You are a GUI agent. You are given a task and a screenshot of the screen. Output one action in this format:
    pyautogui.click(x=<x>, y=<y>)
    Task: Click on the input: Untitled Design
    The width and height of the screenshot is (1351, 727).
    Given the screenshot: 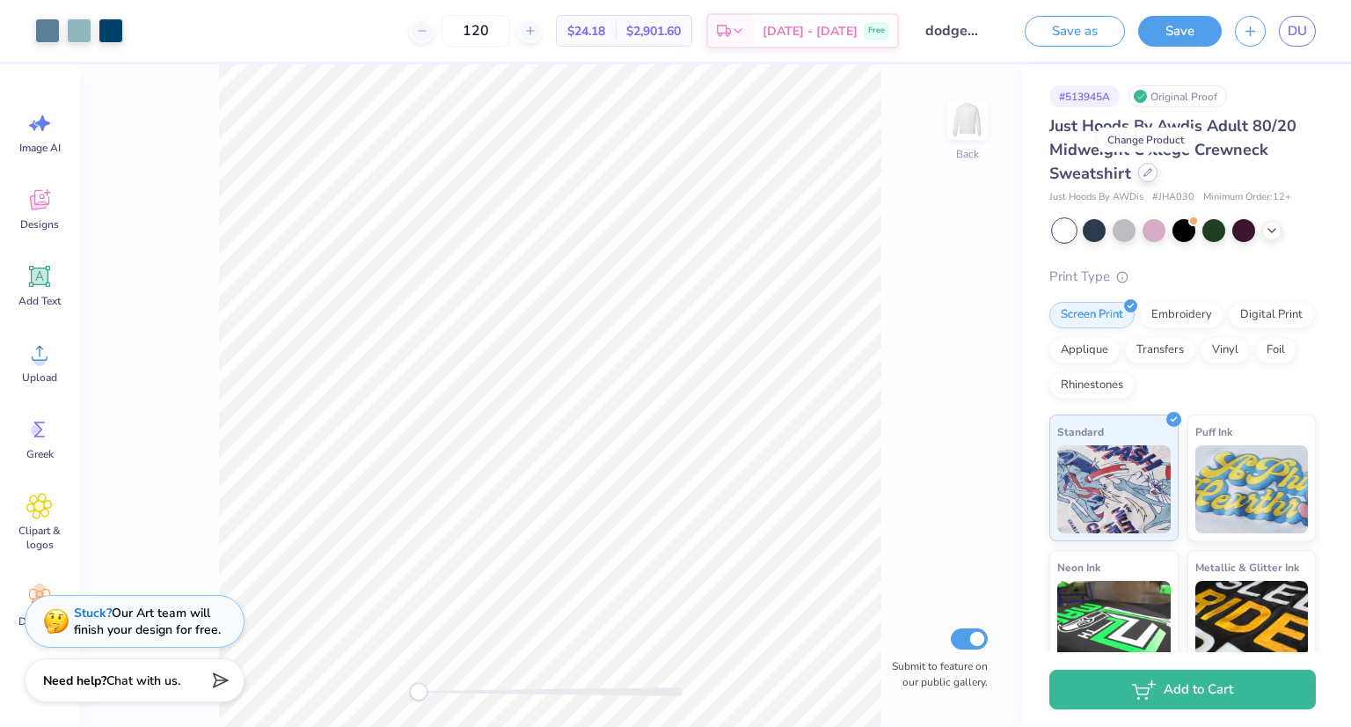 What is the action you would take?
    pyautogui.click(x=955, y=31)
    